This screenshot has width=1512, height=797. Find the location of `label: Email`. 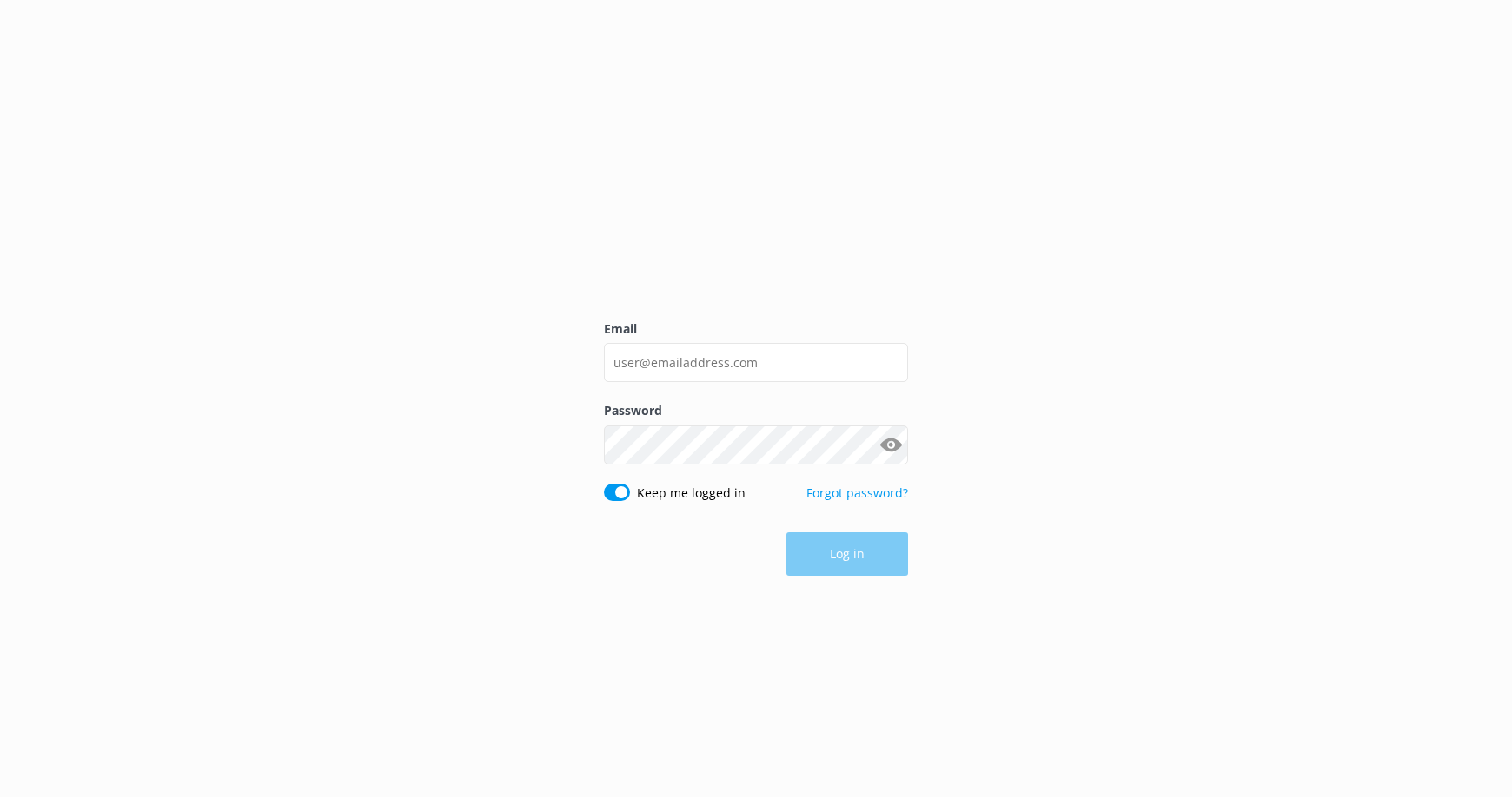

label: Email is located at coordinates (756, 329).